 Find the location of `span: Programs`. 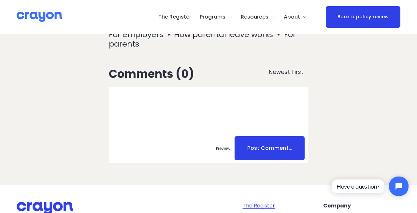

span: Programs is located at coordinates (212, 17).